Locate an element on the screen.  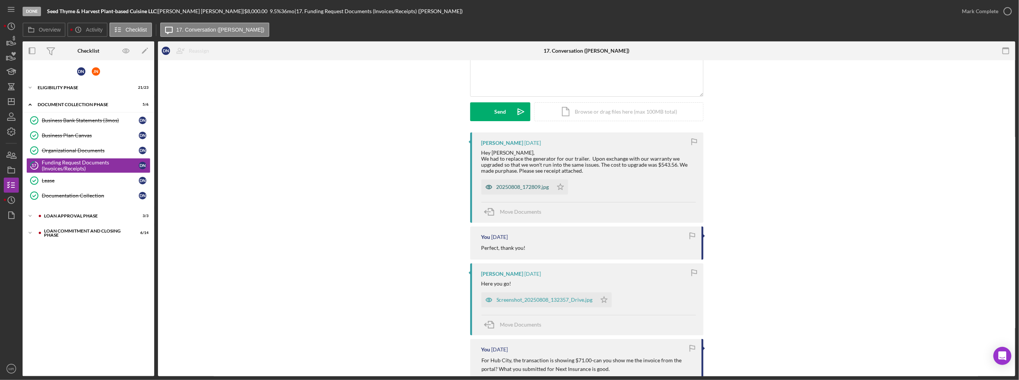
time: 2025-08-08 21:34 is located at coordinates (533, 143).